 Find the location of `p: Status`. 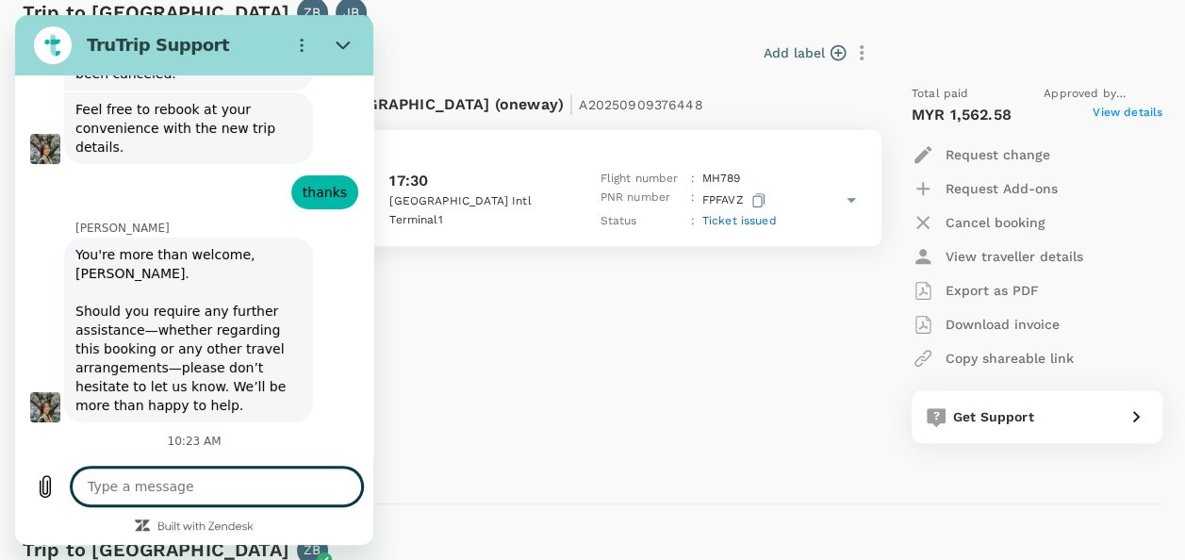

p: Status is located at coordinates (641, 222).